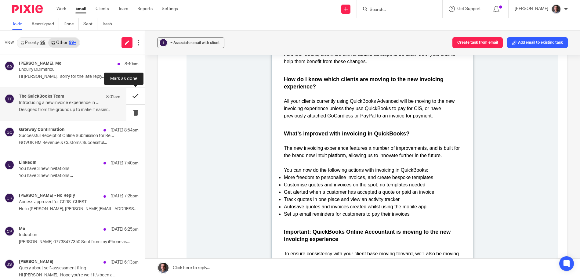 The width and height of the screenshot is (580, 277). Describe the element at coordinates (81, 9) in the screenshot. I see `a: Email` at that location.